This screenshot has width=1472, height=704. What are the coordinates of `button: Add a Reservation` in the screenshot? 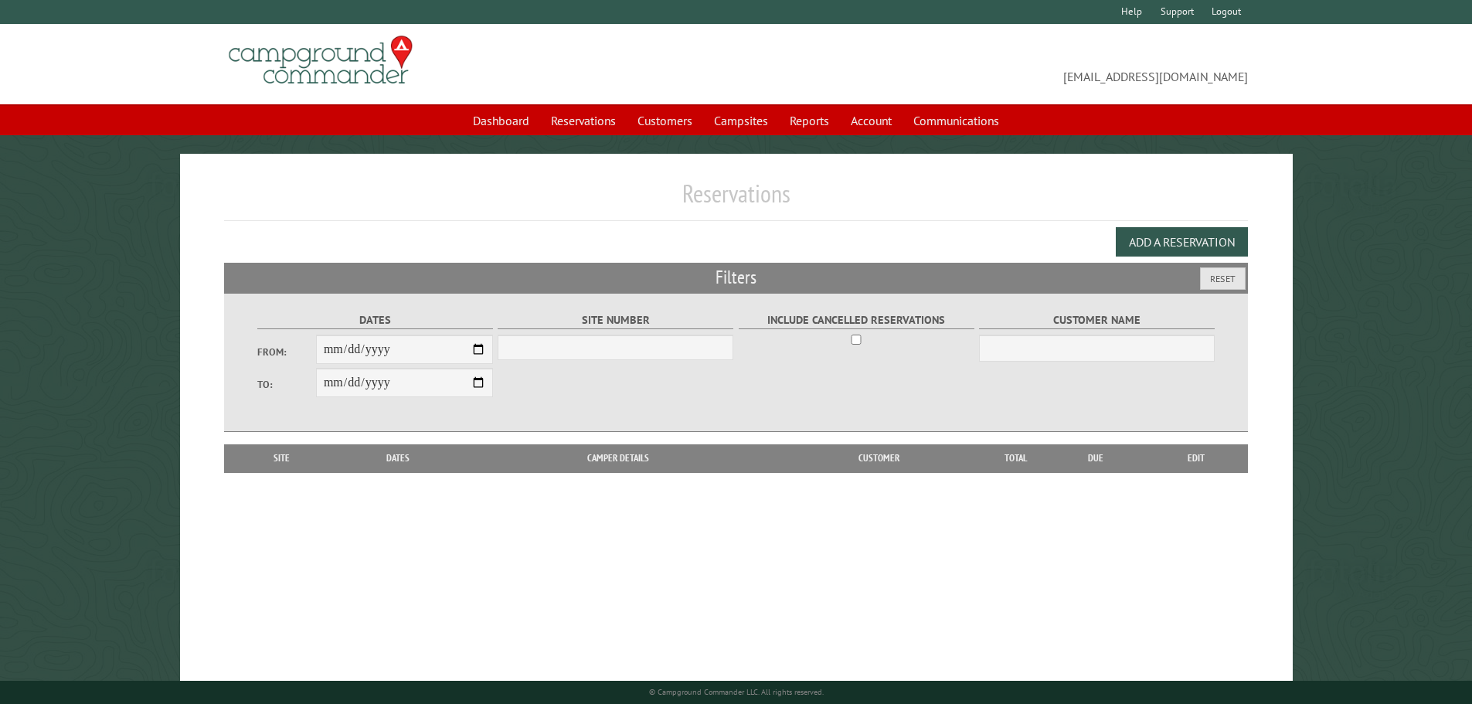 It's located at (1182, 242).